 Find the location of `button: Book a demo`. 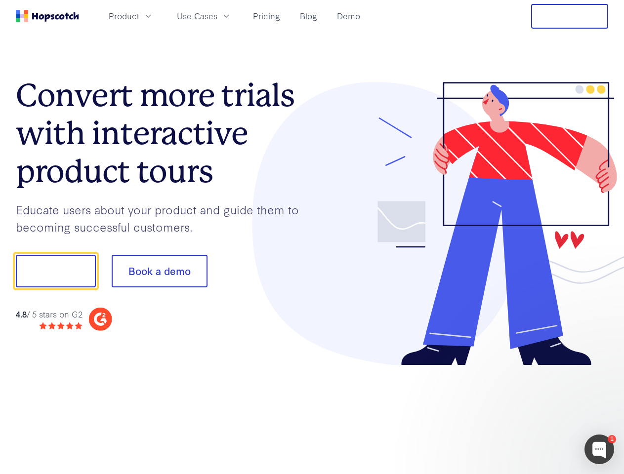

button: Book a demo is located at coordinates (160, 271).